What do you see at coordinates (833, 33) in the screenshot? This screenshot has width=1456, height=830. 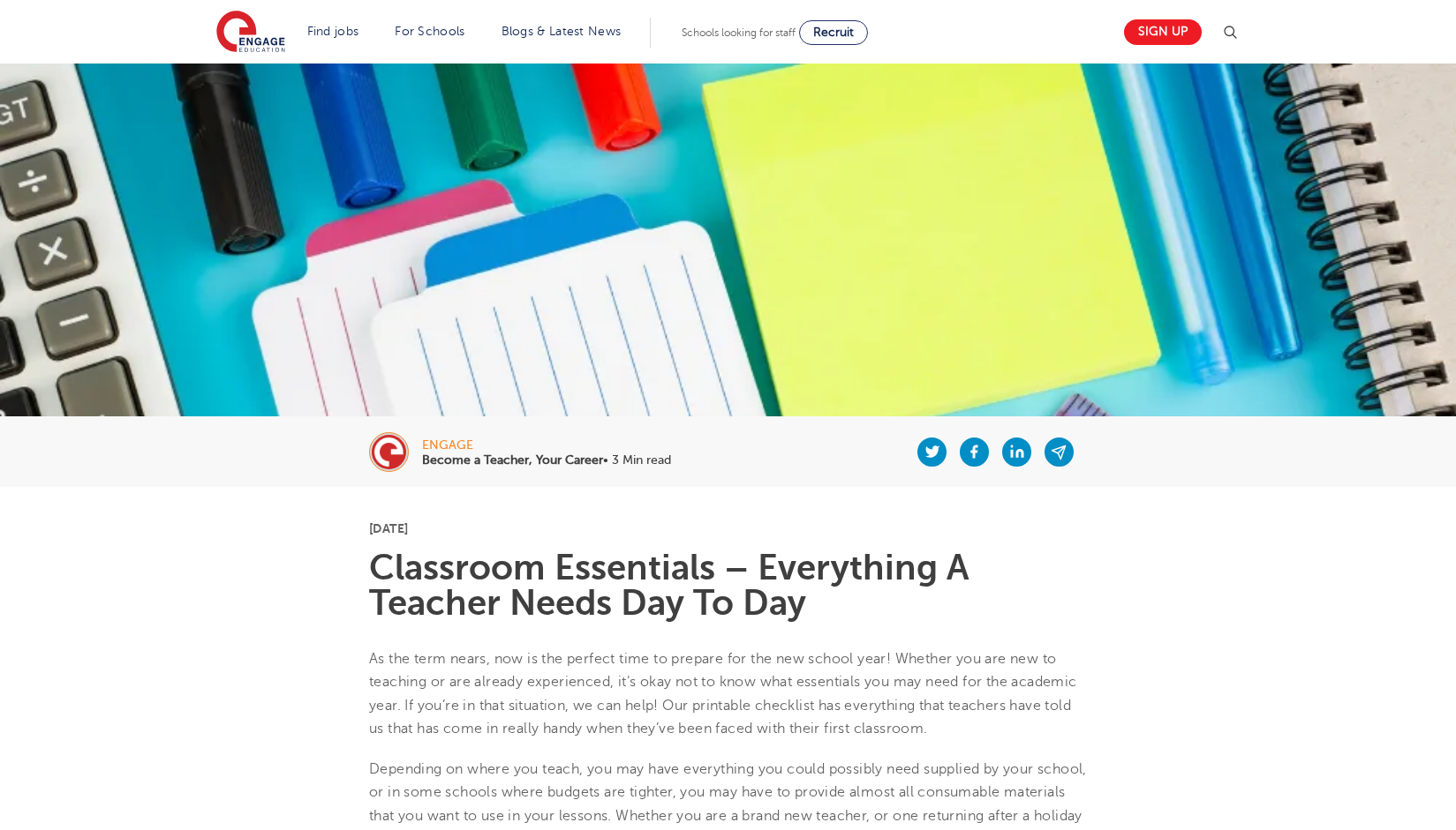 I see `a: Recruit` at bounding box center [833, 33].